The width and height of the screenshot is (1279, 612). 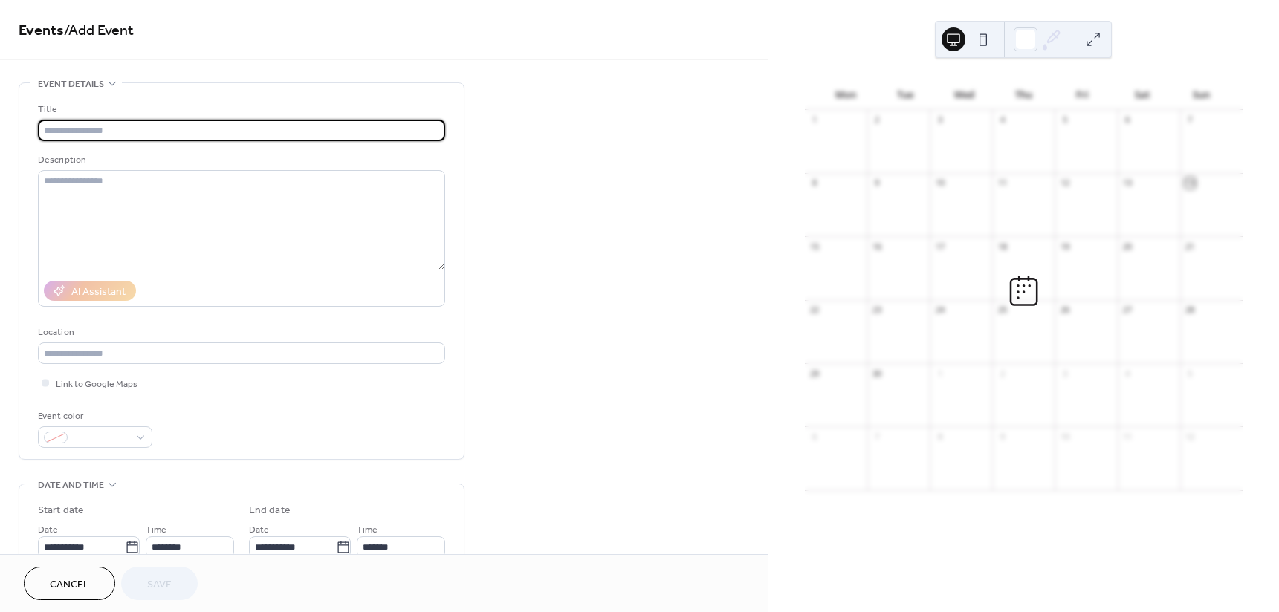 What do you see at coordinates (1083, 95) in the screenshot?
I see `div: Fri` at bounding box center [1083, 95].